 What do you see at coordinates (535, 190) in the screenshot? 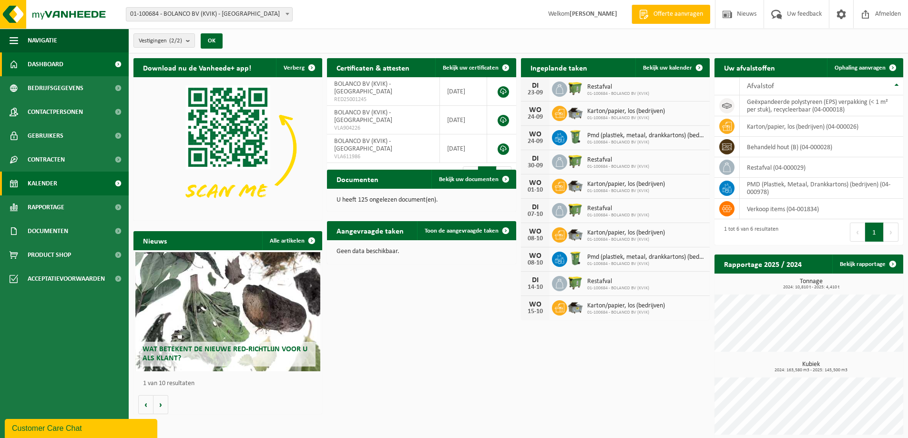
I see `div: 01-10` at bounding box center [535, 190].